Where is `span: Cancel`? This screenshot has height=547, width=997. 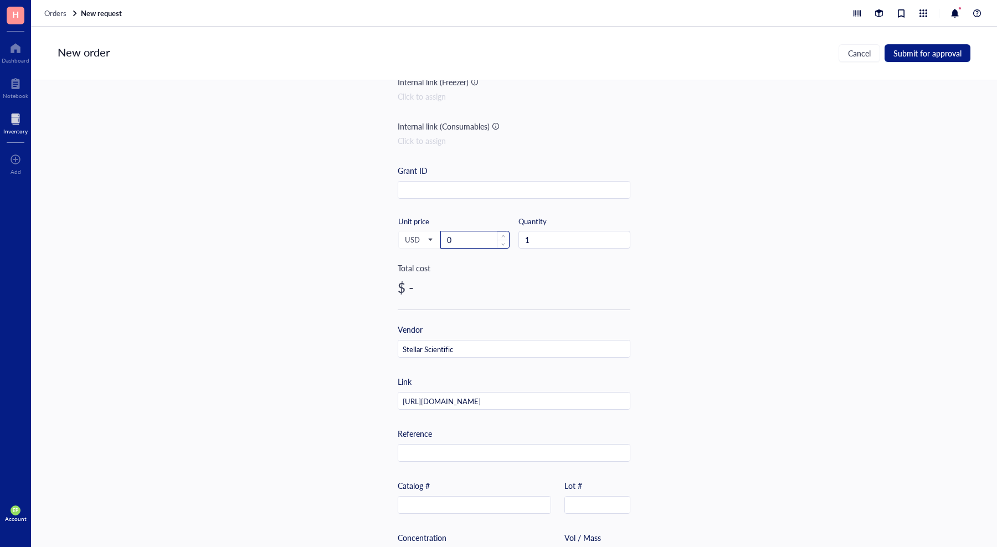
span: Cancel is located at coordinates (859, 53).